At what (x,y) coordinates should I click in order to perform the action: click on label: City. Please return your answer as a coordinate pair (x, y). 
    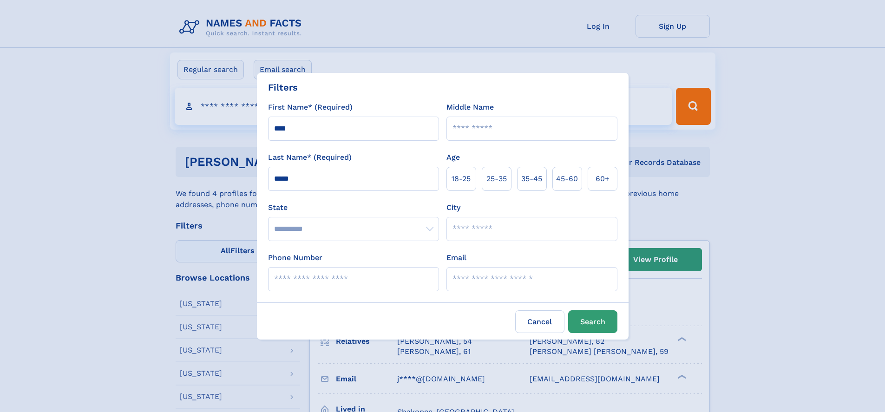
    Looking at the image, I should click on (453, 208).